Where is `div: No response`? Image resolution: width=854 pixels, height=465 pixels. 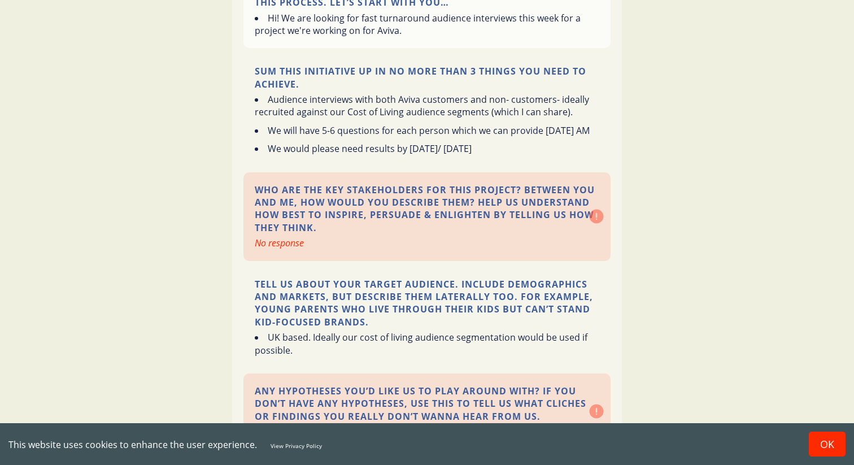 div: No response is located at coordinates (427, 243).